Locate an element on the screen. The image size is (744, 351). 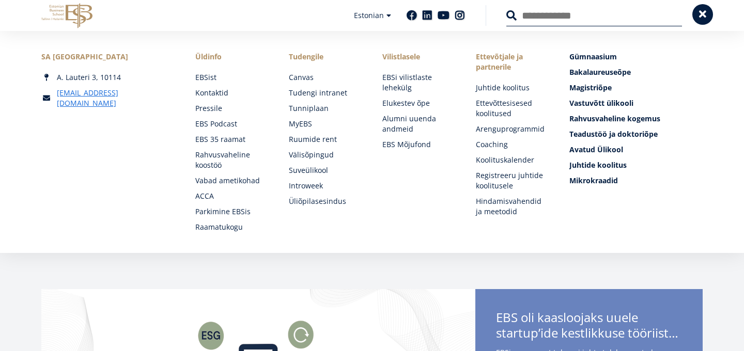
a: Teadustöö ja doktoriõpe is located at coordinates (636, 134).